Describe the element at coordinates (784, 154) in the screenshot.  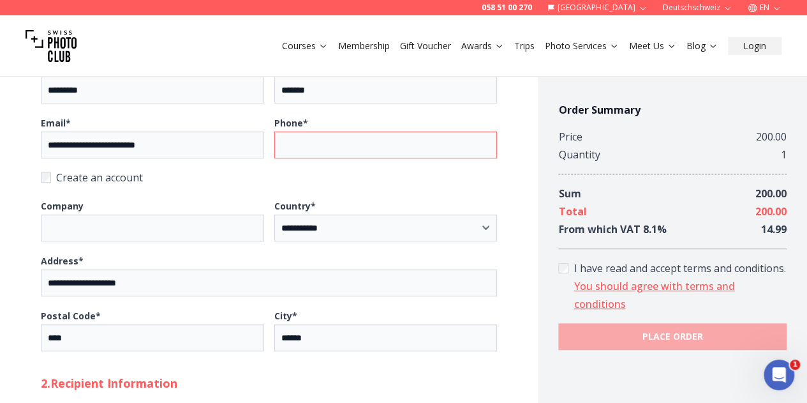
I see `div: 1` at that location.